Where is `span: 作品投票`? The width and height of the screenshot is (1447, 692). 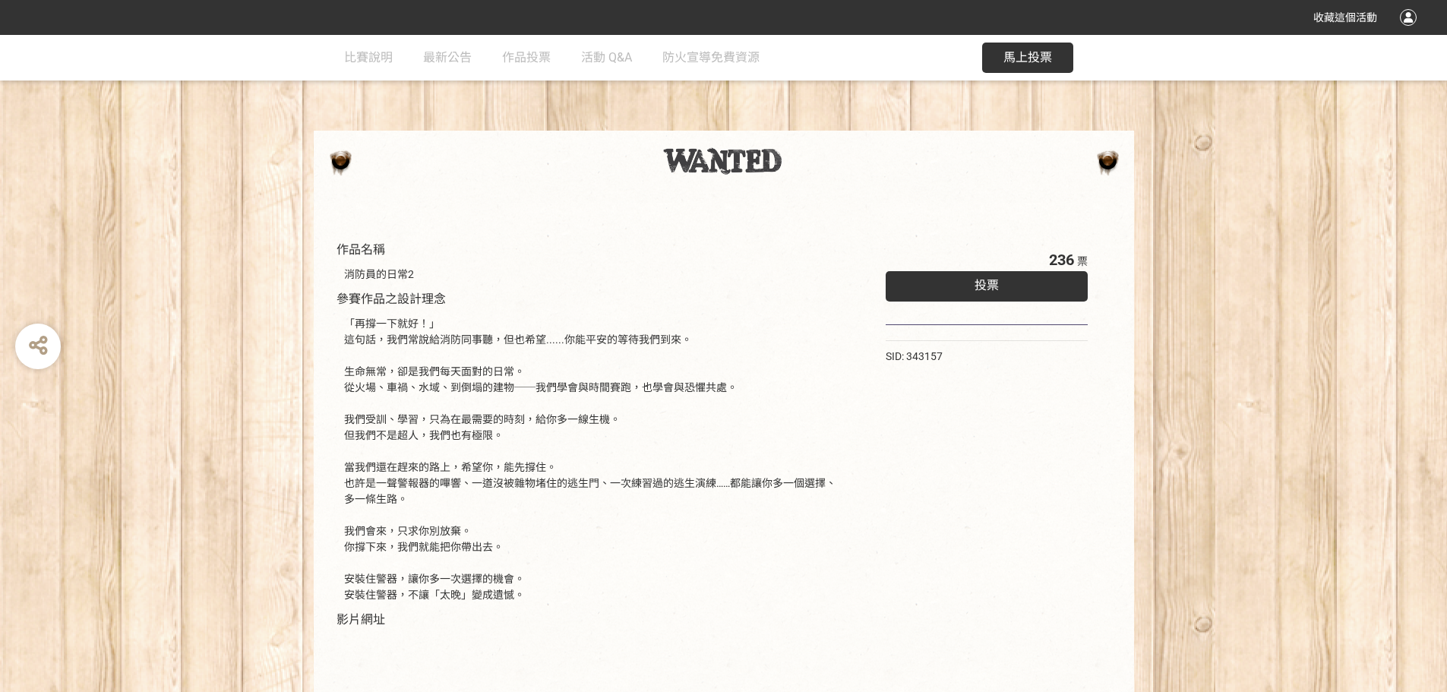 span: 作品投票 is located at coordinates (526, 57).